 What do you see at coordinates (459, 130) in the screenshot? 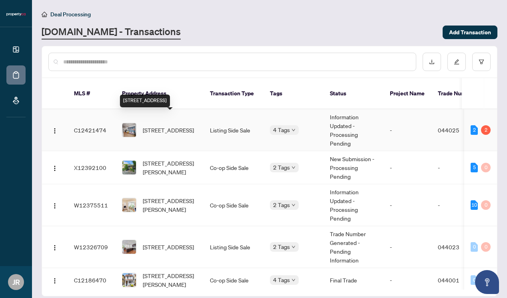
I see `td: 044025` at bounding box center [459, 130].